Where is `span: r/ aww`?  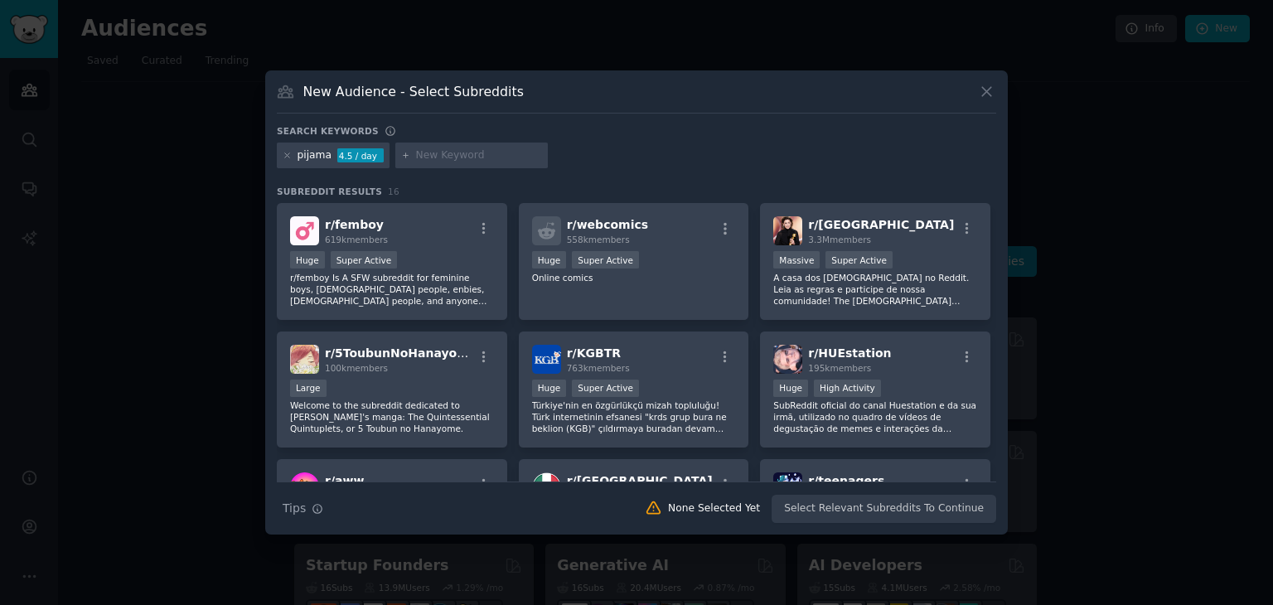 span: r/ aww is located at coordinates (344, 481).